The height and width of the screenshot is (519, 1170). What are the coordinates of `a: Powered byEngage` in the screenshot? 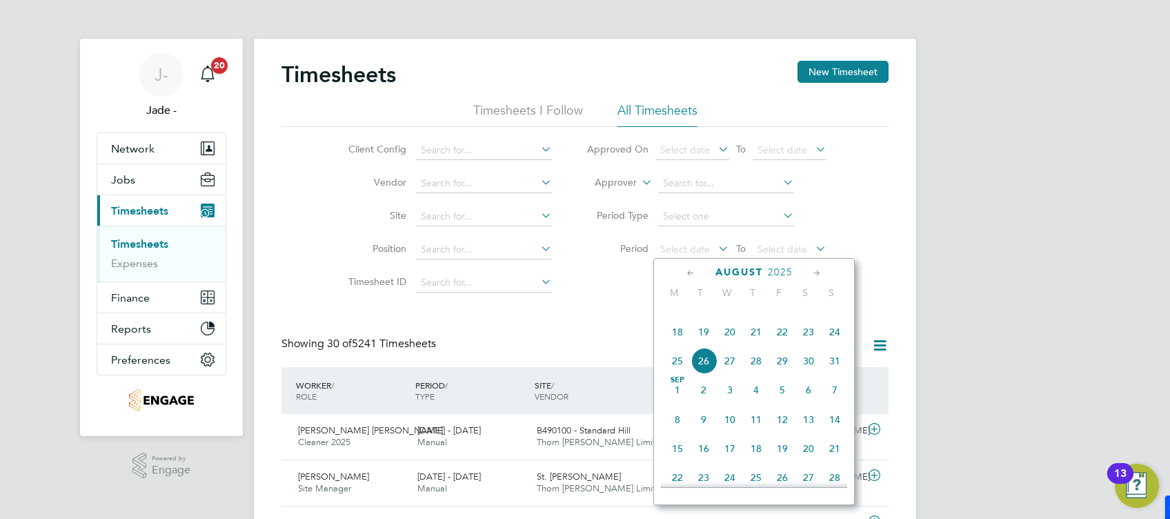 It's located at (161, 466).